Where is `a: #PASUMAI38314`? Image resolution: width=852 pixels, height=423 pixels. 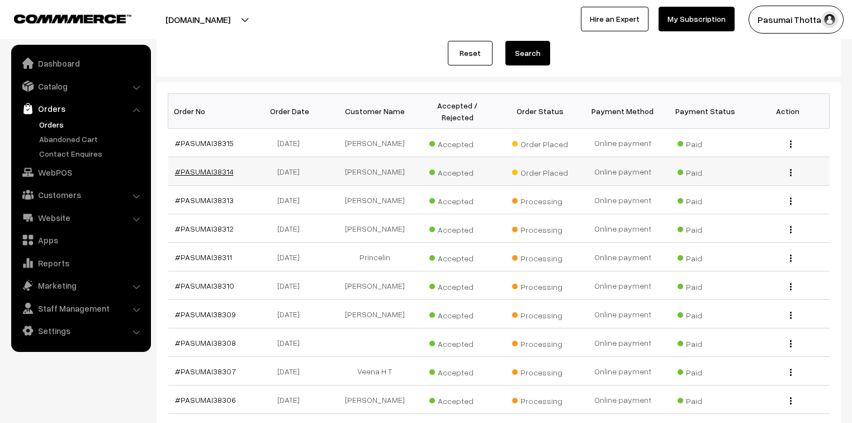
a: #PASUMAI38314 is located at coordinates (204, 171).